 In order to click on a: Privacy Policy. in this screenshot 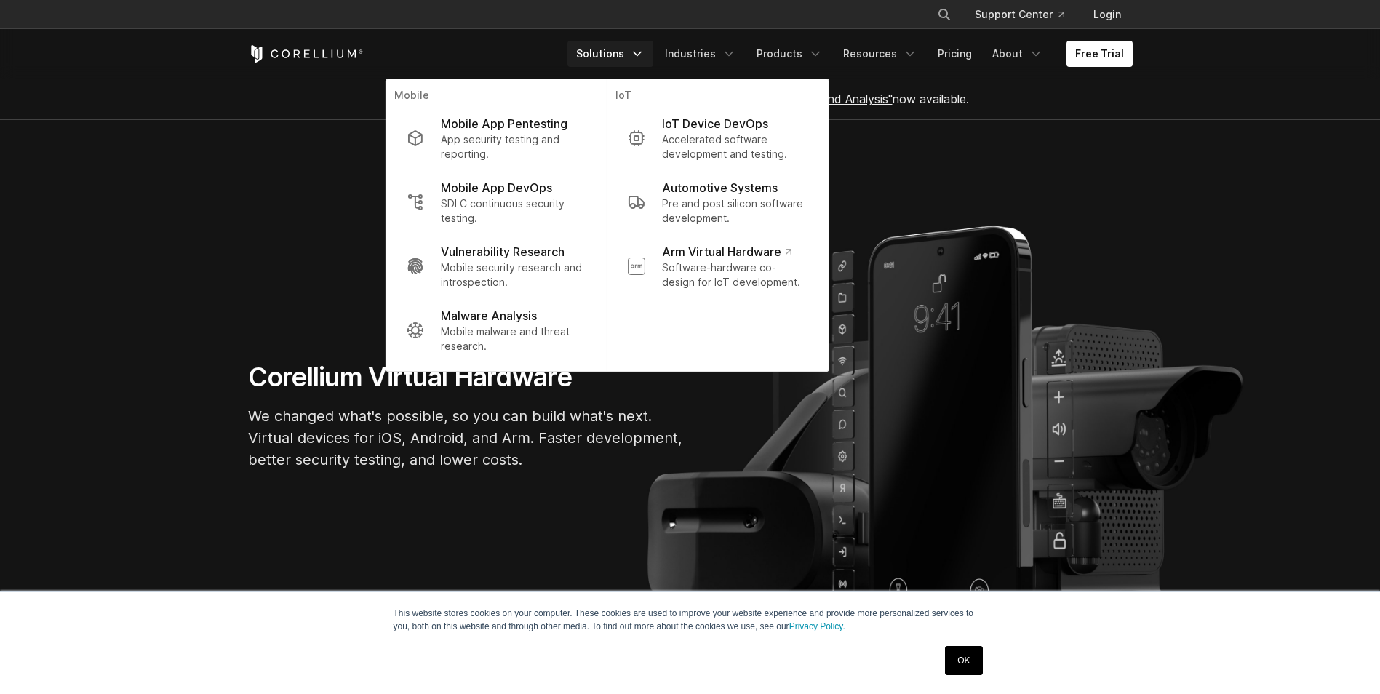, I will do `click(817, 627)`.